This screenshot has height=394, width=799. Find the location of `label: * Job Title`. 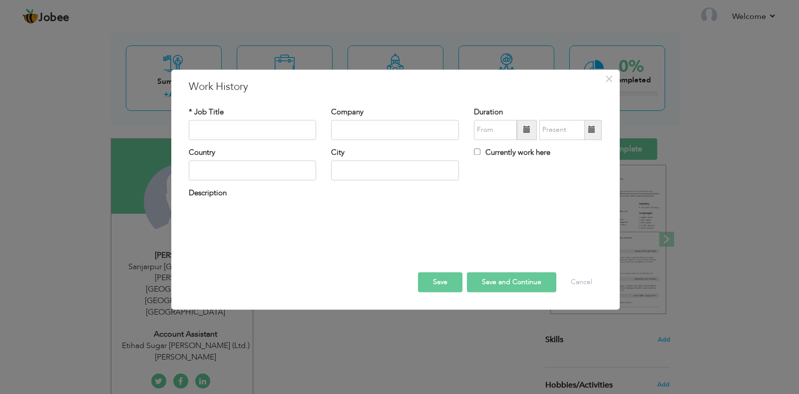

label: * Job Title is located at coordinates (206, 112).